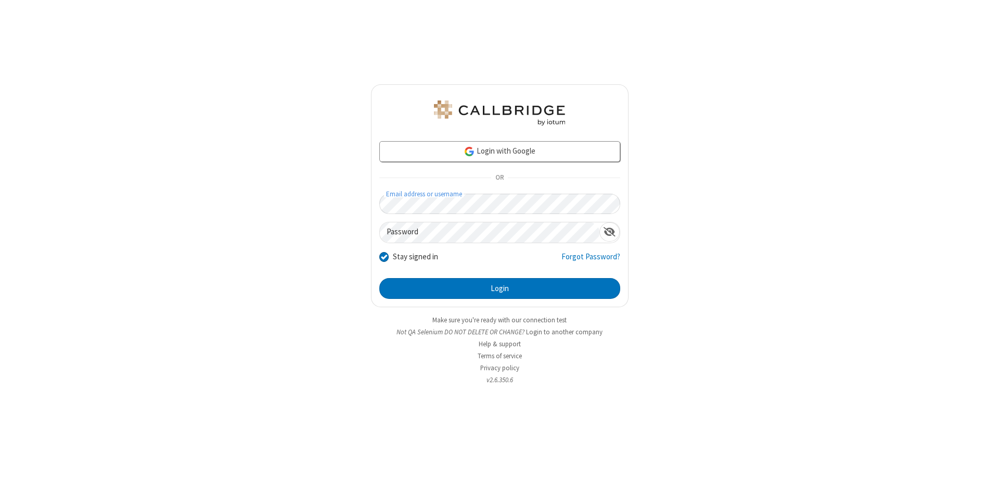 The width and height of the screenshot is (999, 477). Describe the element at coordinates (499, 367) in the screenshot. I see `a: Privacy policy` at that location.